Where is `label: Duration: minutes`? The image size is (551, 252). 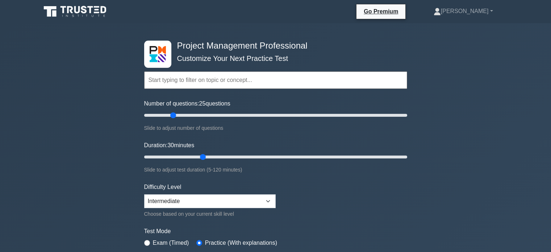 label: Duration: minutes is located at coordinates (169, 145).